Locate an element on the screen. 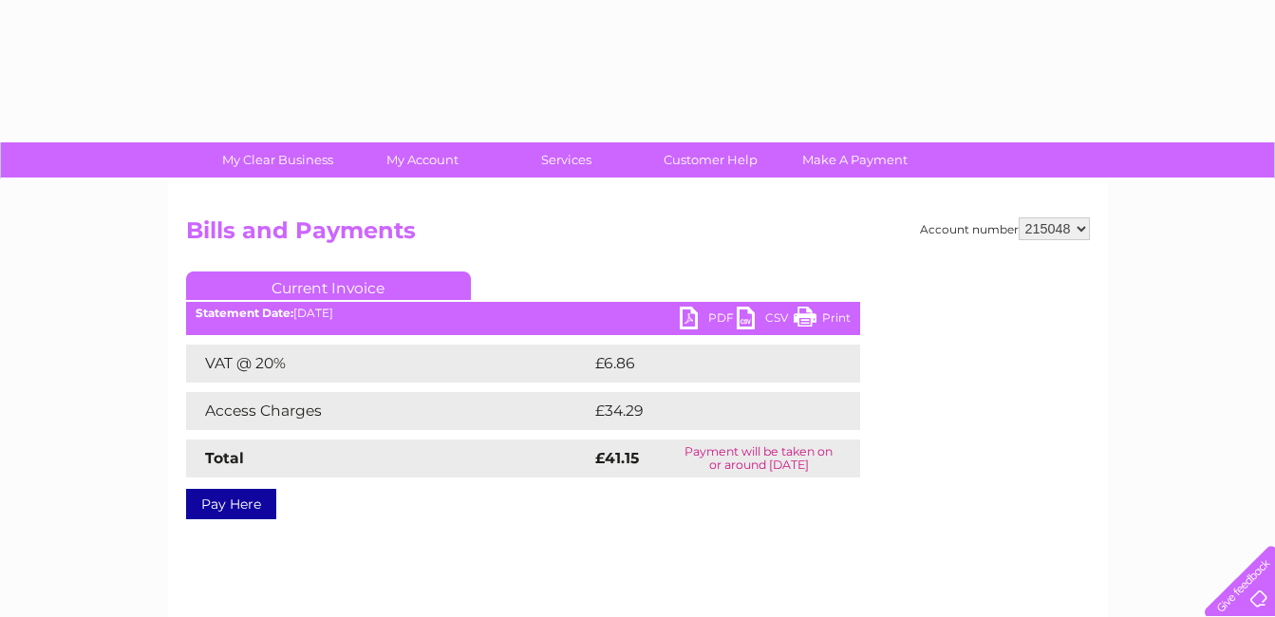  a: Make A Payment is located at coordinates (855, 160).